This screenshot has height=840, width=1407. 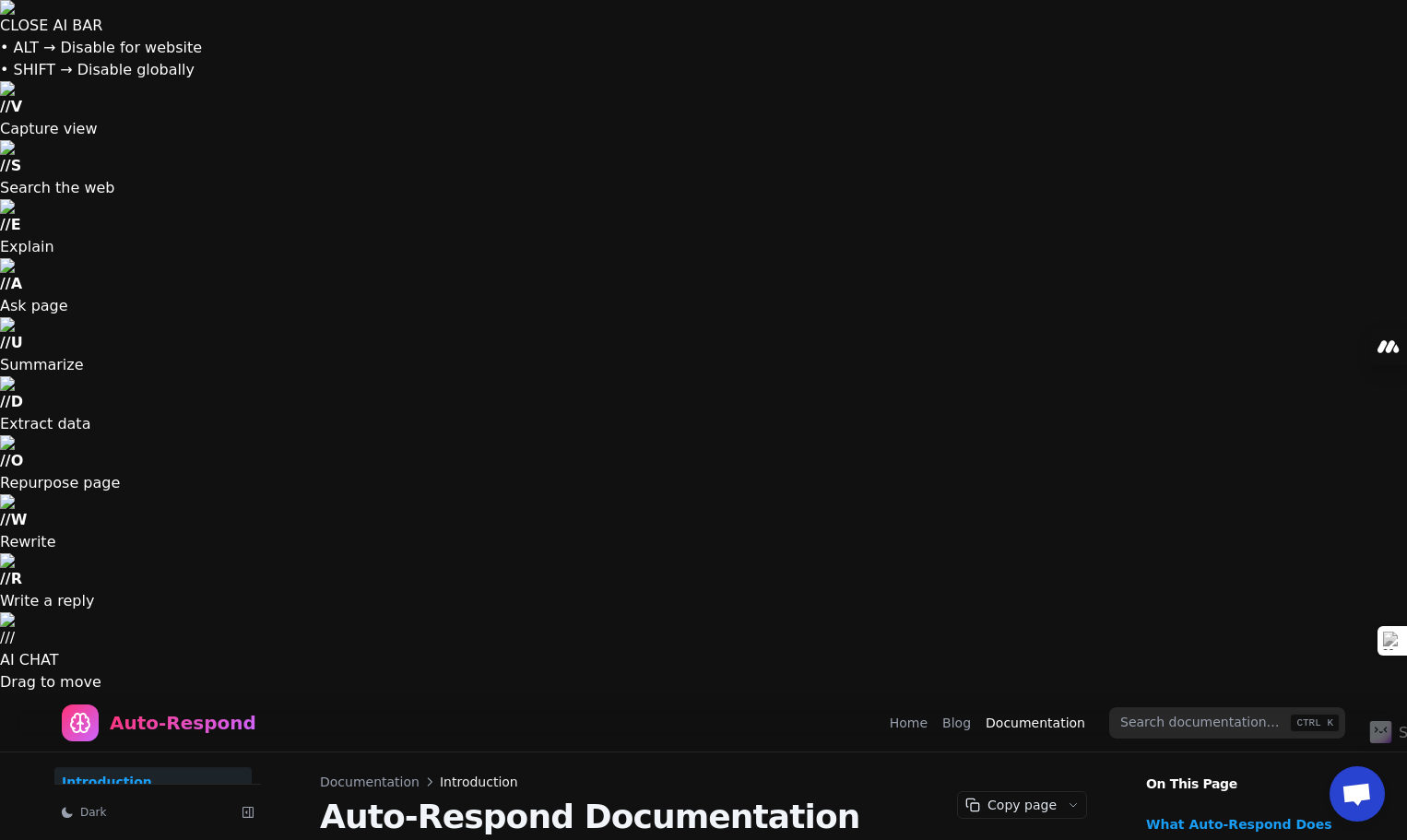 What do you see at coordinates (1035, 723) in the screenshot?
I see `a: Documentation` at bounding box center [1035, 723].